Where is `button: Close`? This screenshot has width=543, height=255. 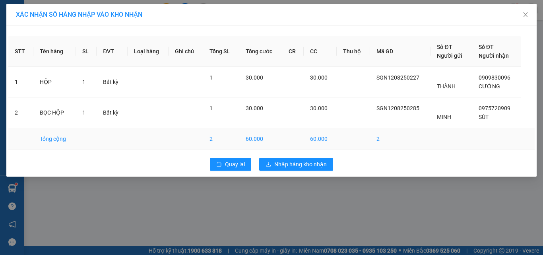
button: Close is located at coordinates (526, 15).